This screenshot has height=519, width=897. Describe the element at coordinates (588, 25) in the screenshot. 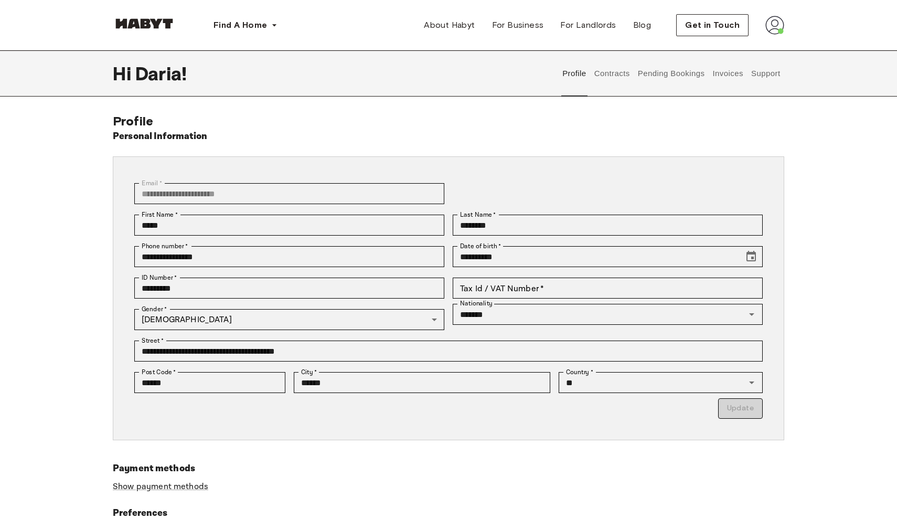

I see `span: For Landlords` at that location.